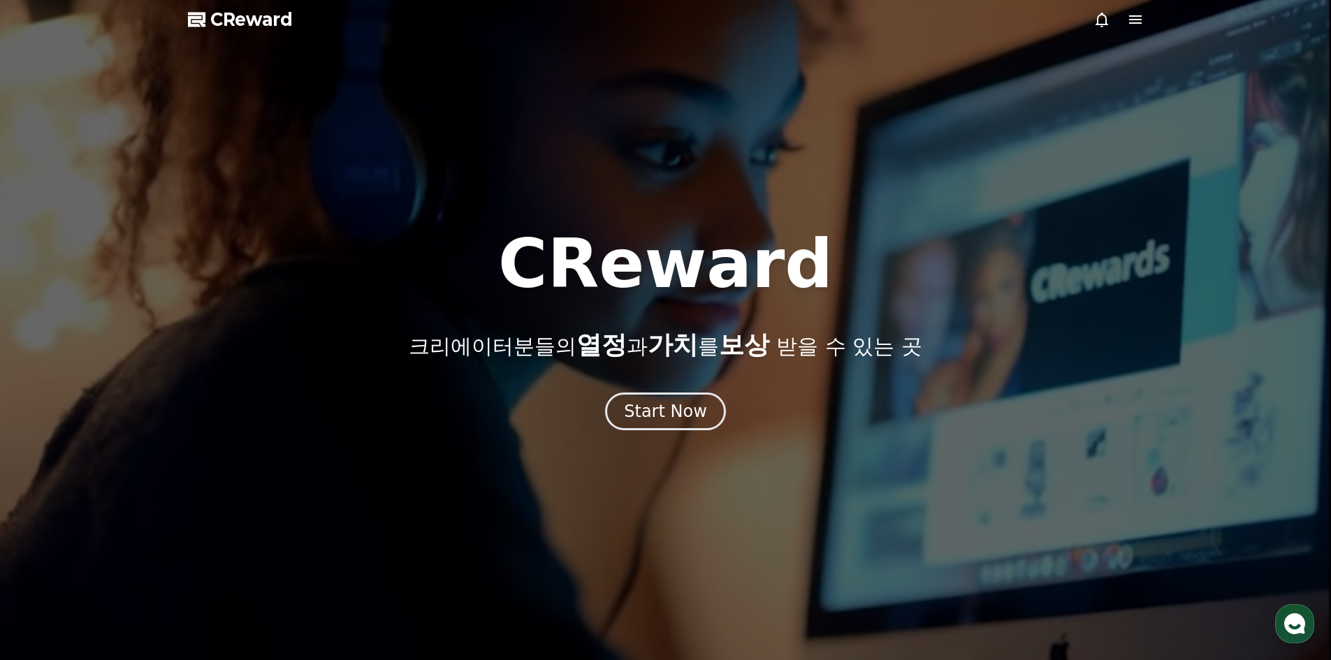 This screenshot has width=1331, height=660. I want to click on button: Start Now, so click(665, 412).